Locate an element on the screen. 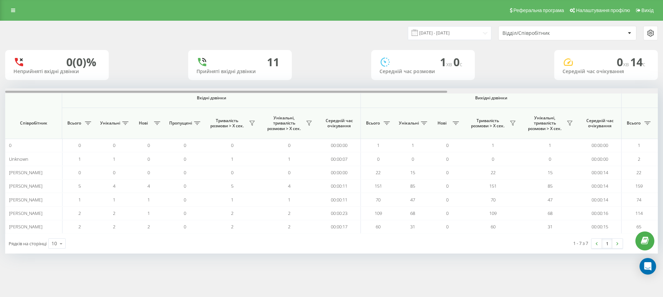 This screenshot has width=663, height=297. span: 109 is located at coordinates (493, 213).